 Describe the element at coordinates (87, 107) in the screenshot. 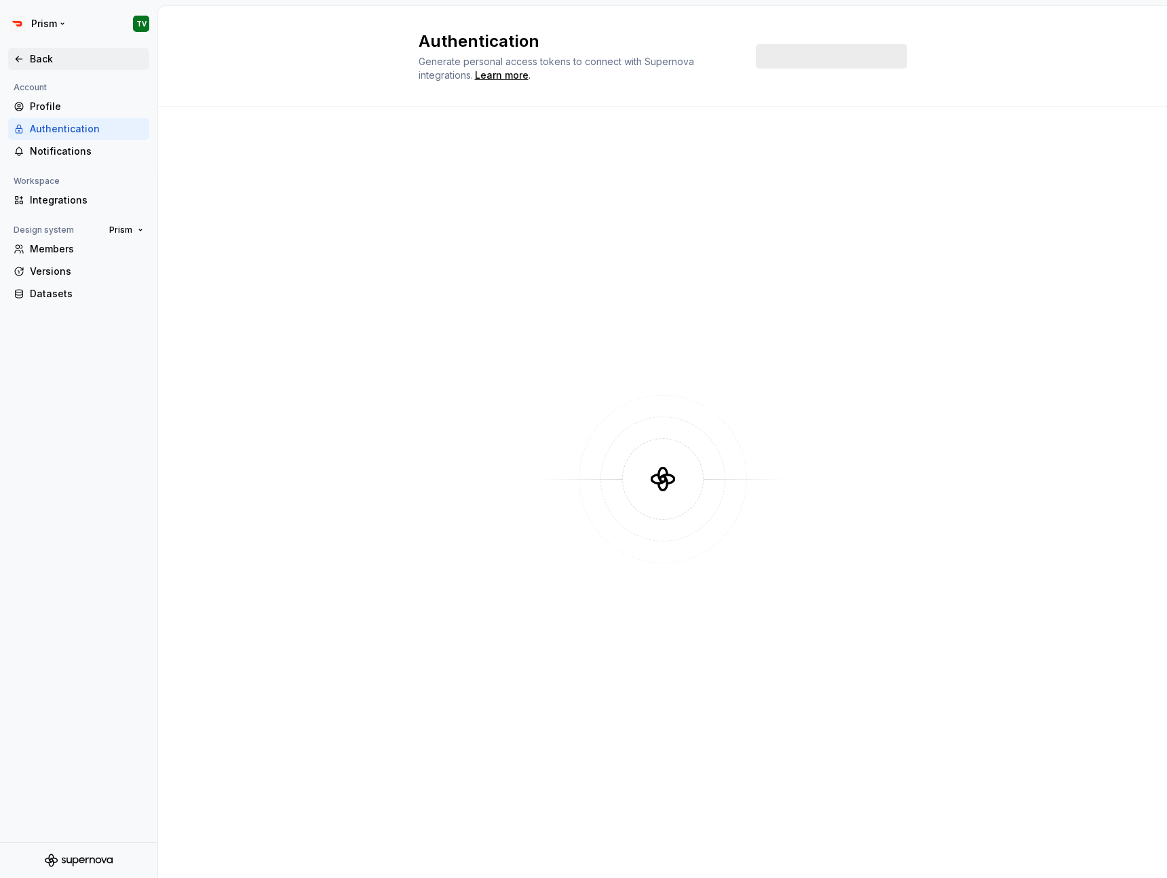

I see `div: Profile` at that location.